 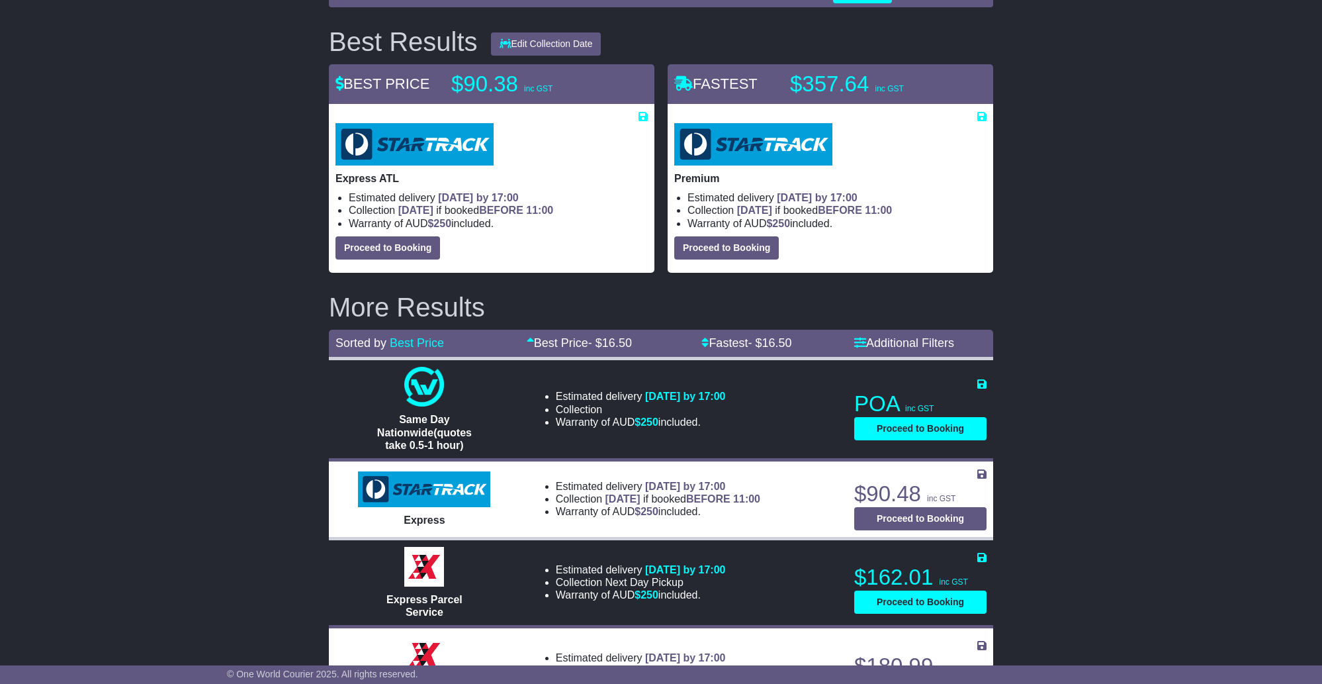 What do you see at coordinates (424, 431) in the screenshot?
I see `span: Same Day Nationwide(quotes take 0.5-1 hour)` at bounding box center [424, 431].